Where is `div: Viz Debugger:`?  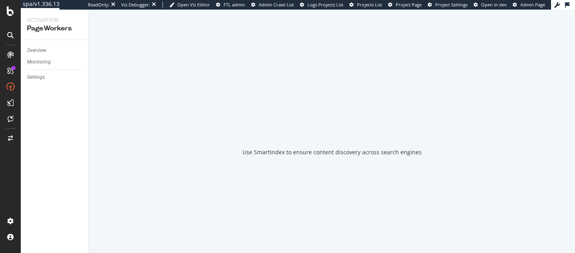 div: Viz Debugger: is located at coordinates (136, 5).